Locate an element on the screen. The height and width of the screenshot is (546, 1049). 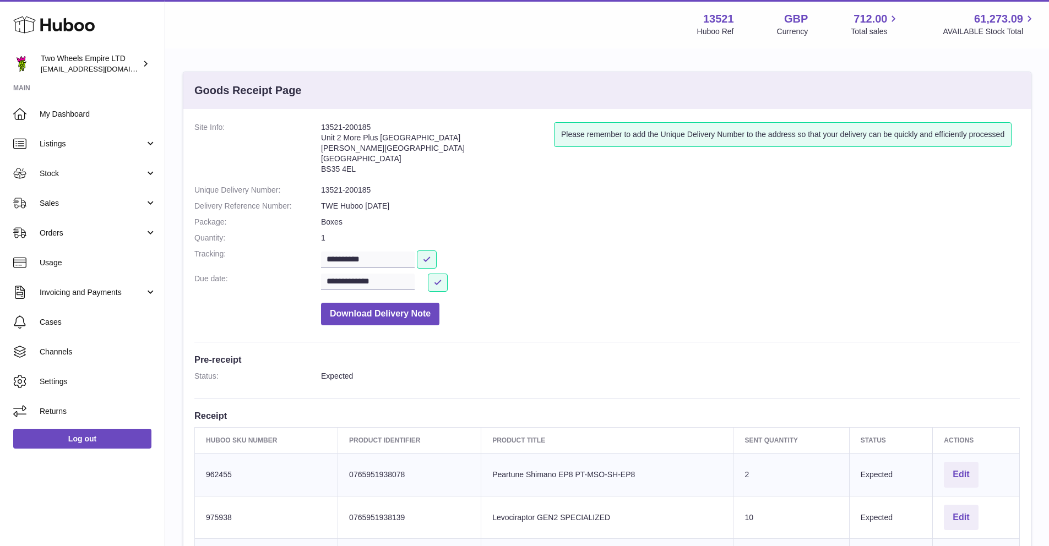
h3: Receipt is located at coordinates (607, 416).